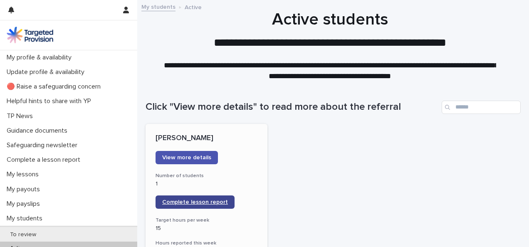  Describe the element at coordinates (158, 6) in the screenshot. I see `a: My students` at that location.